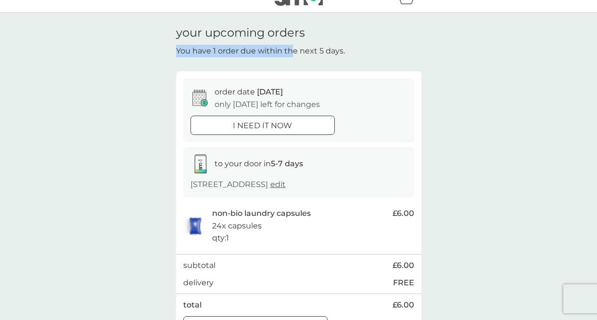 The height and width of the screenshot is (320, 597). Describe the element at coordinates (198, 283) in the screenshot. I see `p: delivery` at that location.